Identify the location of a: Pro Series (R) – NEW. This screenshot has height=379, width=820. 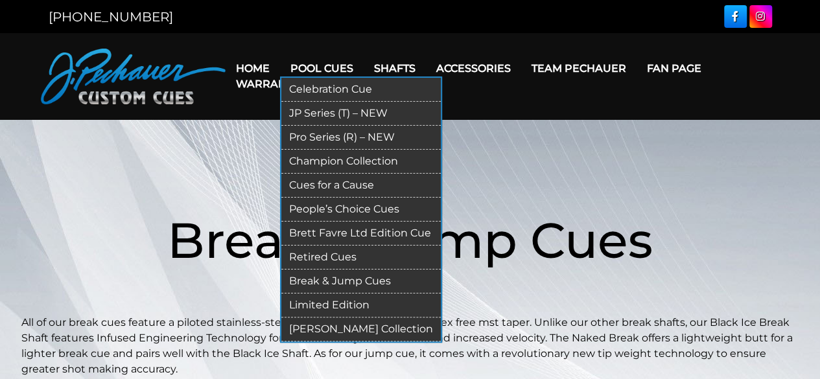
(361, 137).